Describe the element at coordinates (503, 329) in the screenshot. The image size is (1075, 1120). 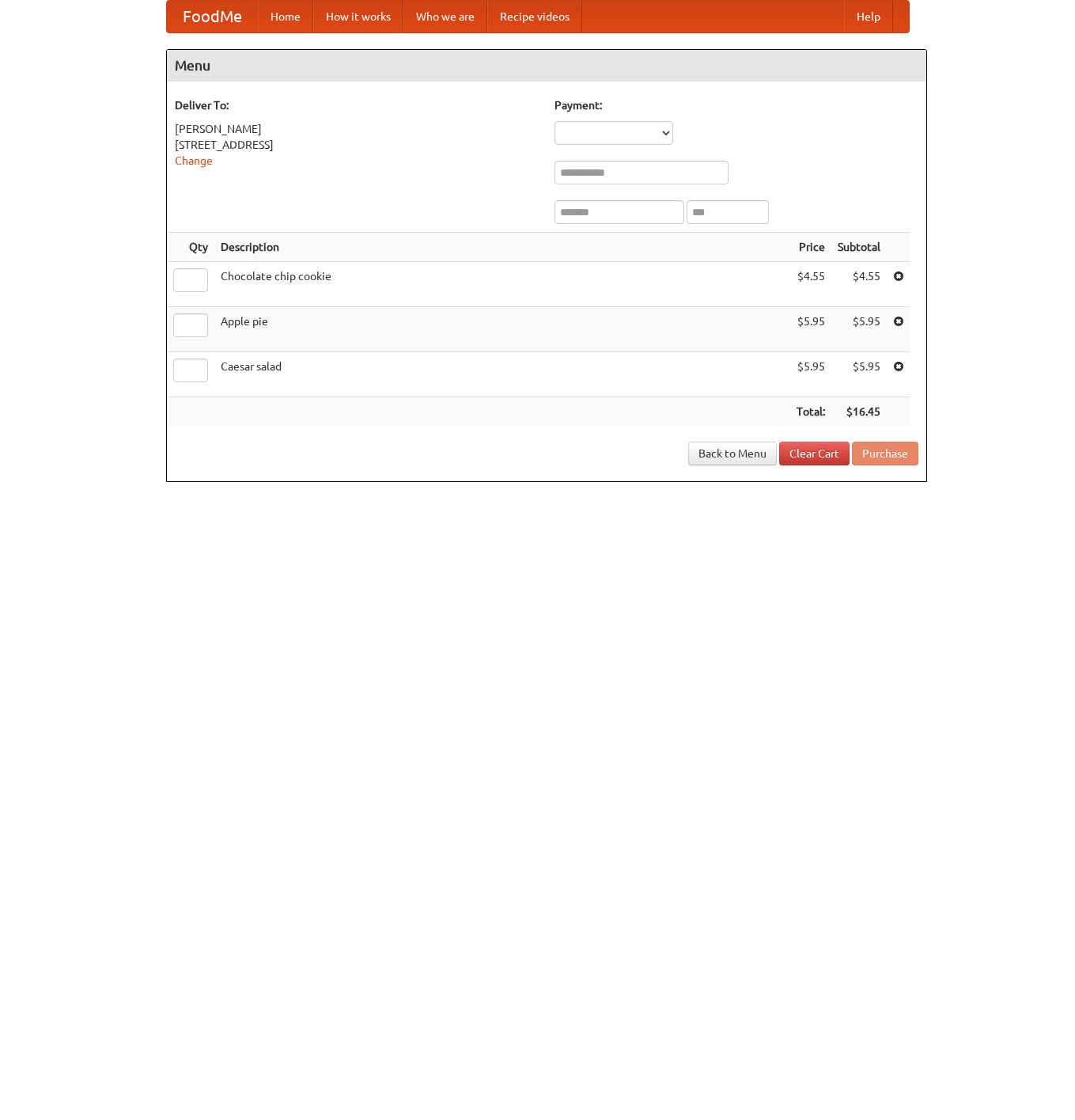
I see `td: Apple pie` at that location.